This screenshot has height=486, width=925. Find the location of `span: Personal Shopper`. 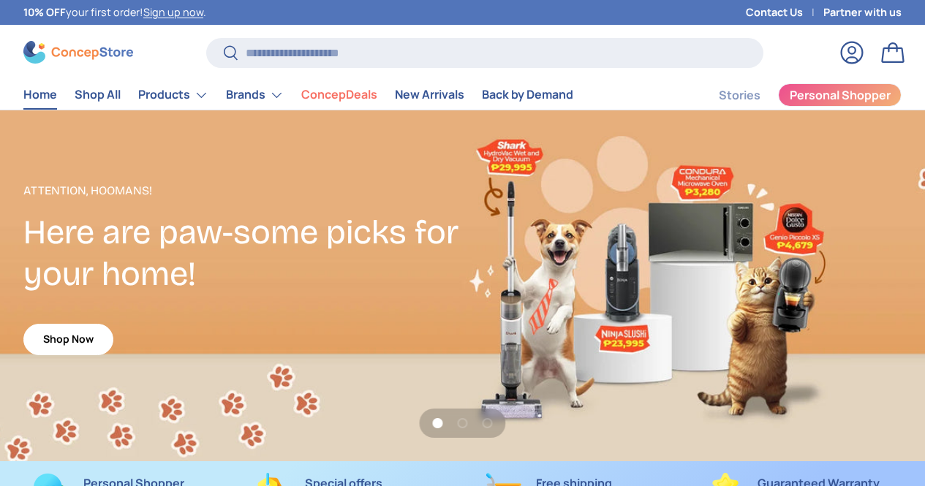

span: Personal Shopper is located at coordinates (840, 95).